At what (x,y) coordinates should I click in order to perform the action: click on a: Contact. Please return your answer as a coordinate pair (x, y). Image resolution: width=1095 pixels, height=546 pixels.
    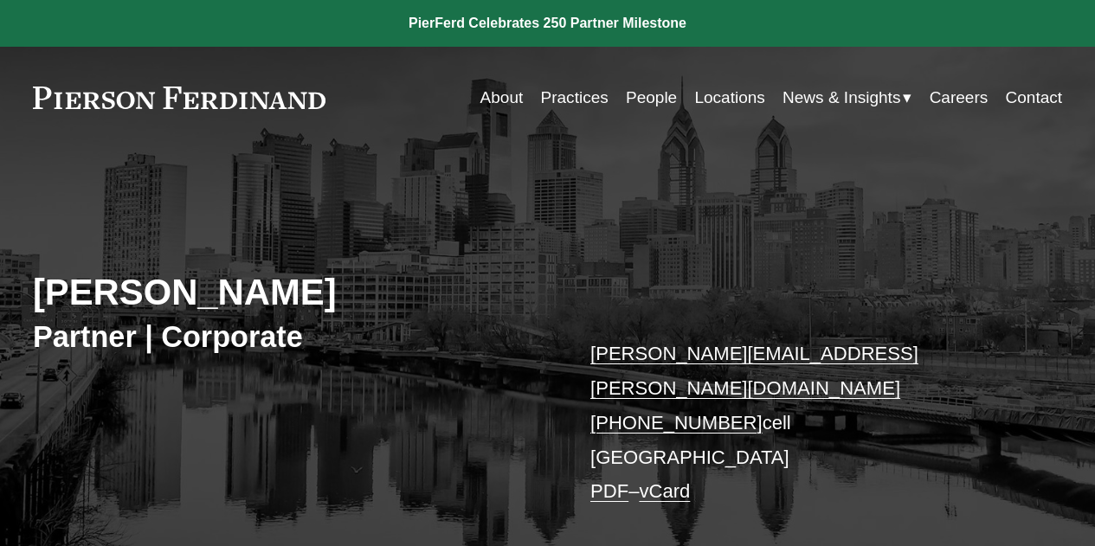
    Looking at the image, I should click on (1034, 98).